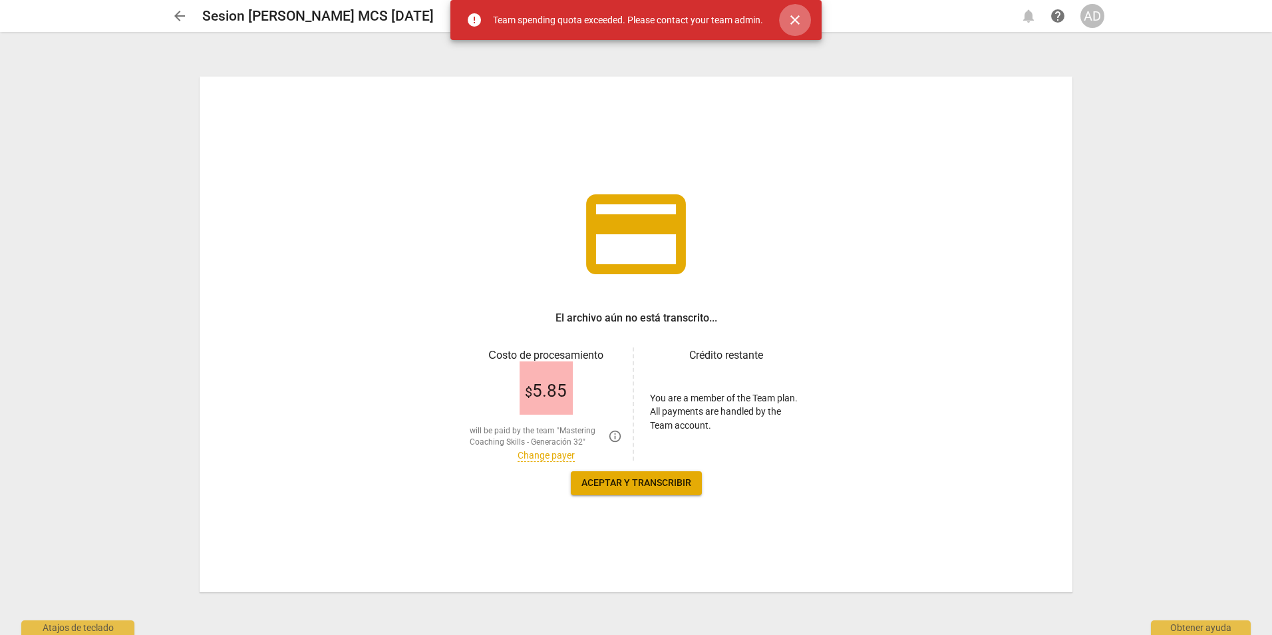 The width and height of the screenshot is (1272, 635). Describe the element at coordinates (636, 483) in the screenshot. I see `span: Aceptar y transcribir` at that location.